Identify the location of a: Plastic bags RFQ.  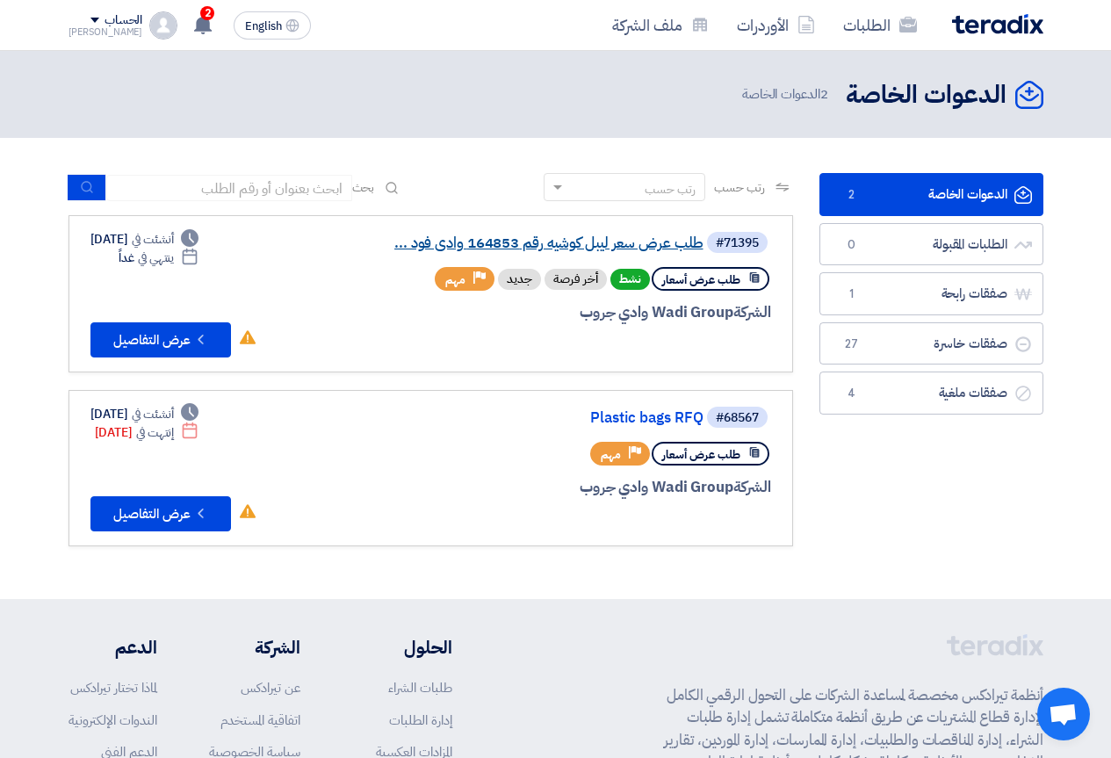
(528, 418).